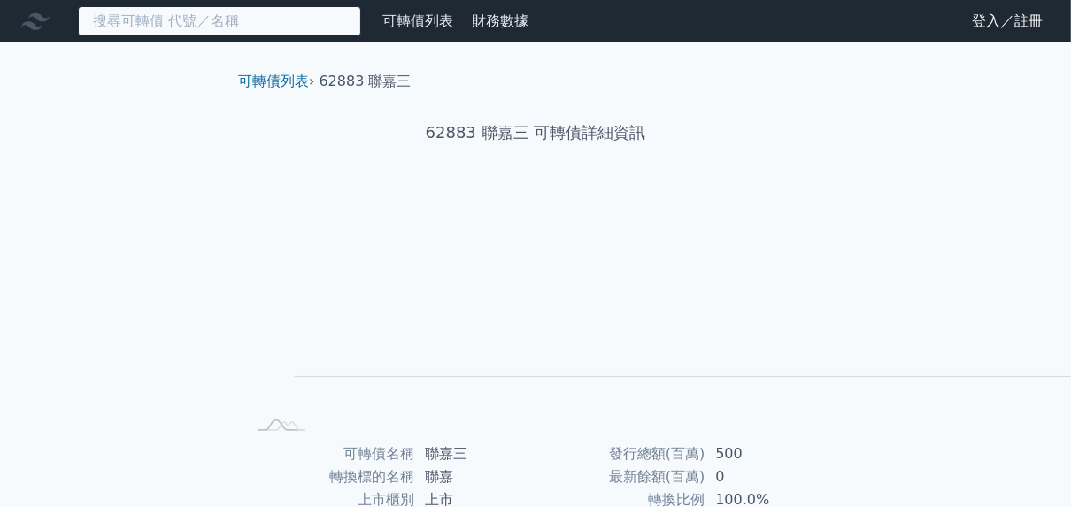 This screenshot has width=1071, height=507. Describe the element at coordinates (220, 21) in the screenshot. I see `input: 搜尋可轉債 代號／名稱` at that location.